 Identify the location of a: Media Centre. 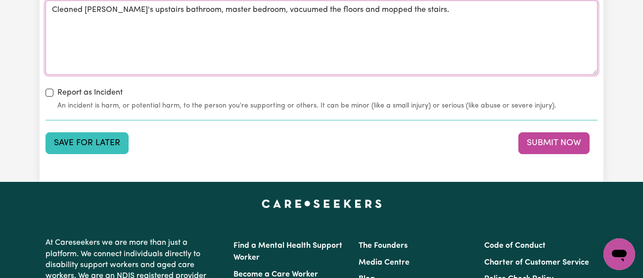
(384, 262).